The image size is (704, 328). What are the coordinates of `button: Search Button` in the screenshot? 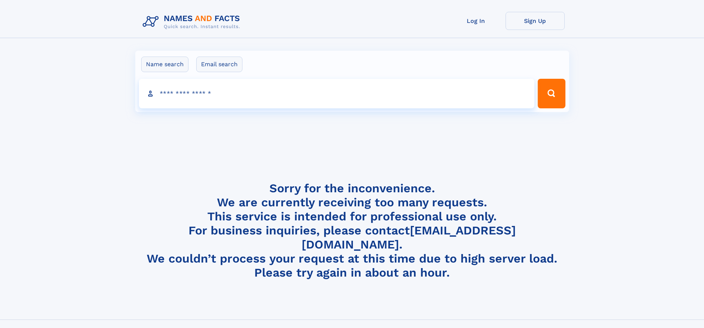 It's located at (551, 93).